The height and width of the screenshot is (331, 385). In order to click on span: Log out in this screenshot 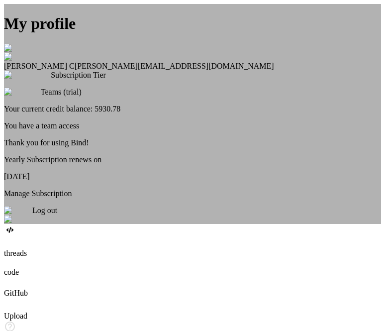, I will do `click(45, 210)`.